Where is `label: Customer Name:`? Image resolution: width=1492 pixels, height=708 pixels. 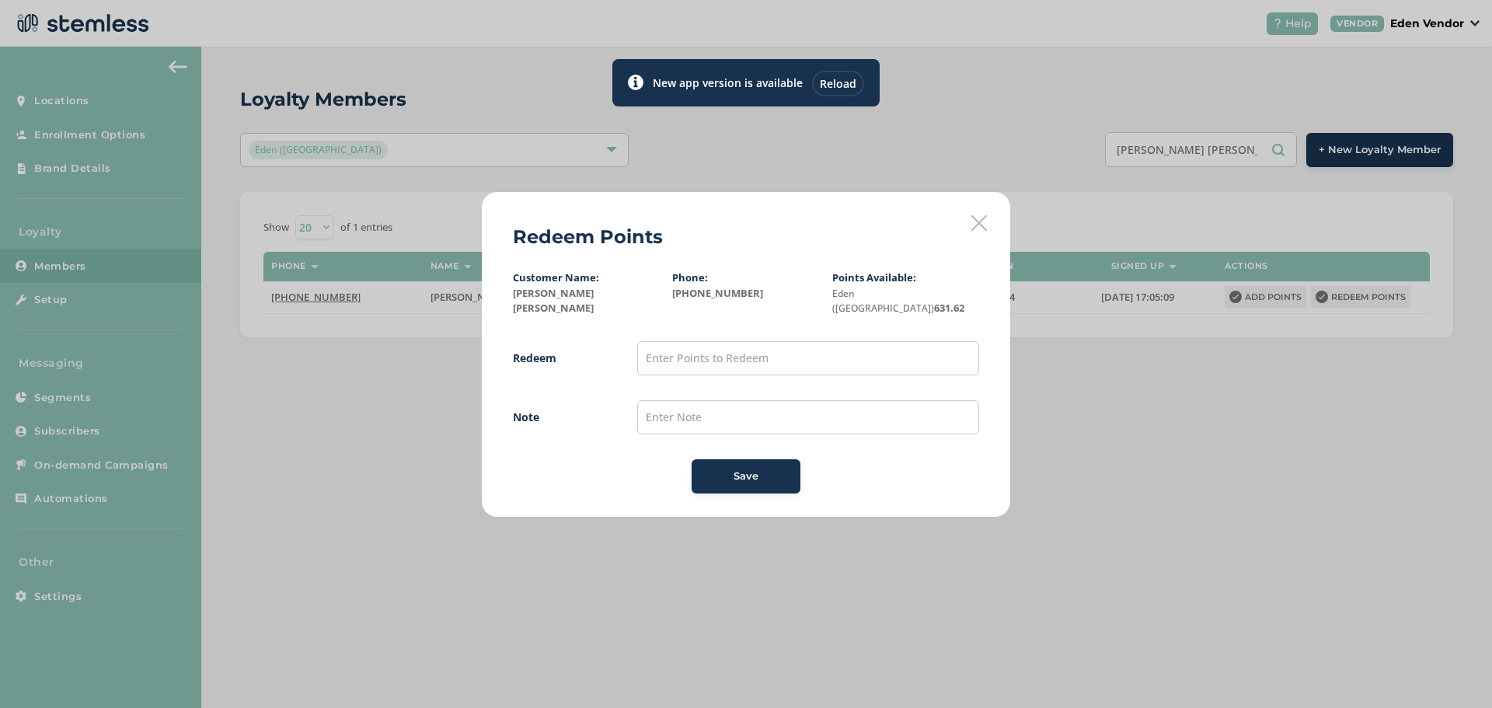 label: Customer Name: is located at coordinates (556, 277).